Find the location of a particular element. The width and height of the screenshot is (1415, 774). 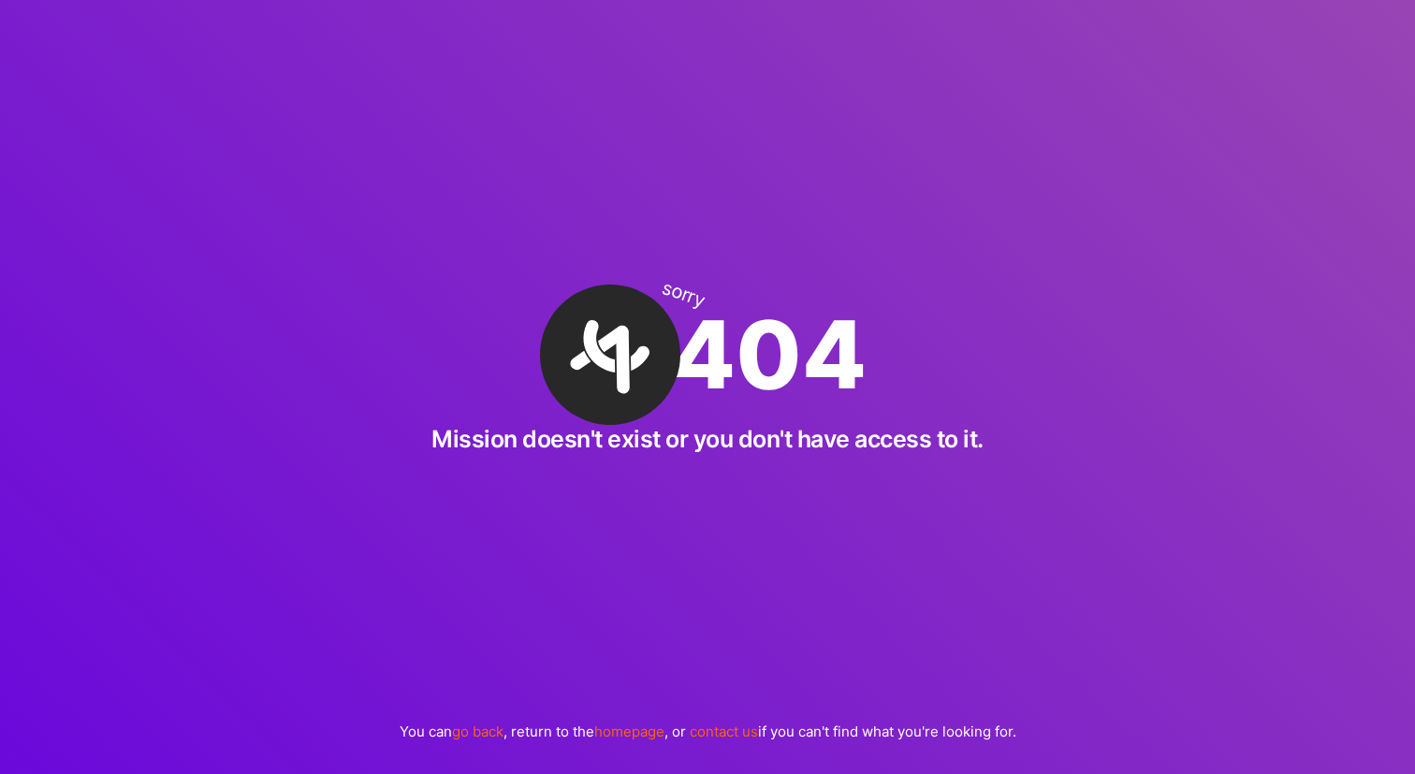

div: 404 is located at coordinates (708, 355).